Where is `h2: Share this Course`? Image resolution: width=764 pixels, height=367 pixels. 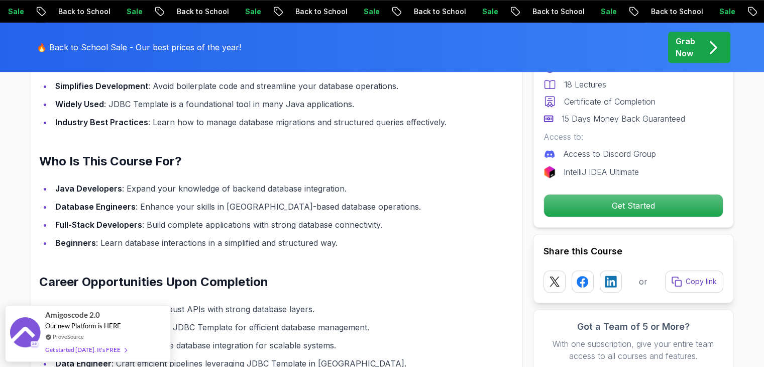
h2: Share this Course is located at coordinates (633, 251).